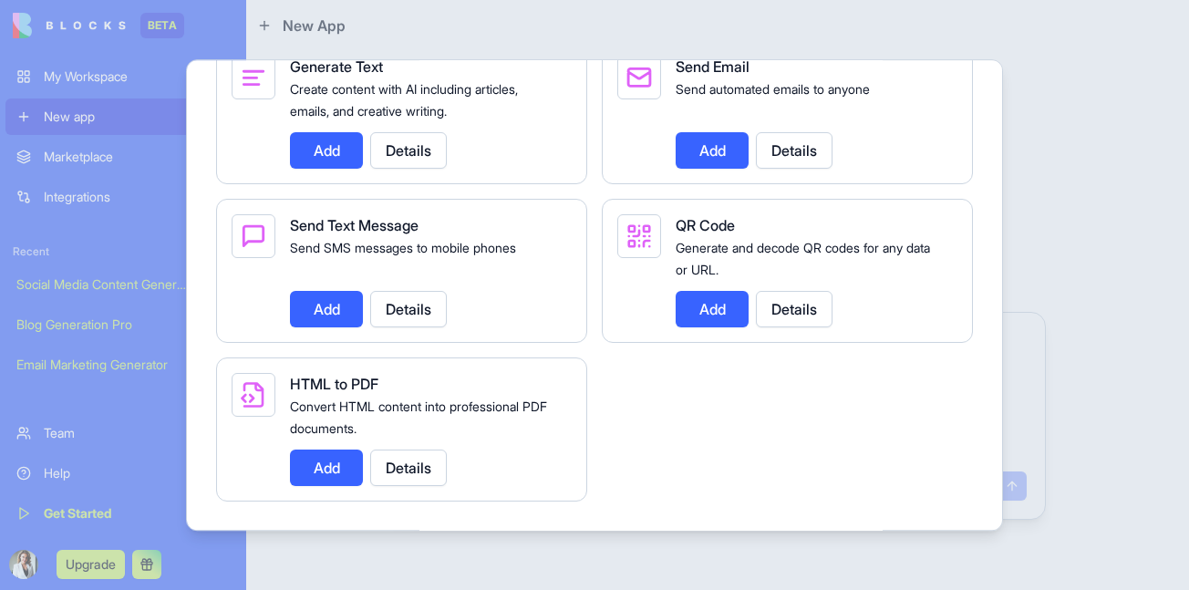  I want to click on h1: Shelly, so click(110, 16).